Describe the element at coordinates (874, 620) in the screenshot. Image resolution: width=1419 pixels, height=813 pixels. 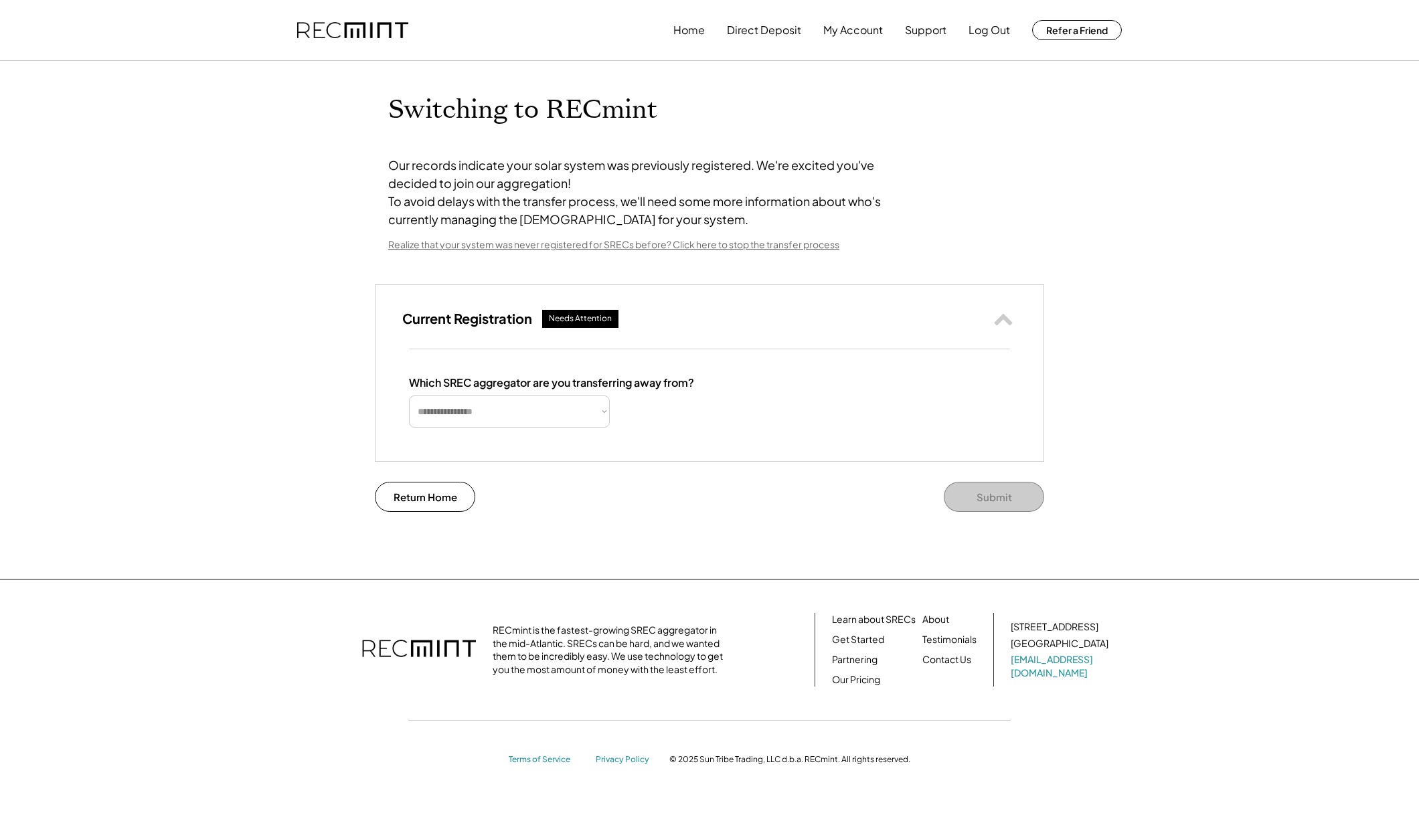
I see `a: Learn about SRECs` at that location.